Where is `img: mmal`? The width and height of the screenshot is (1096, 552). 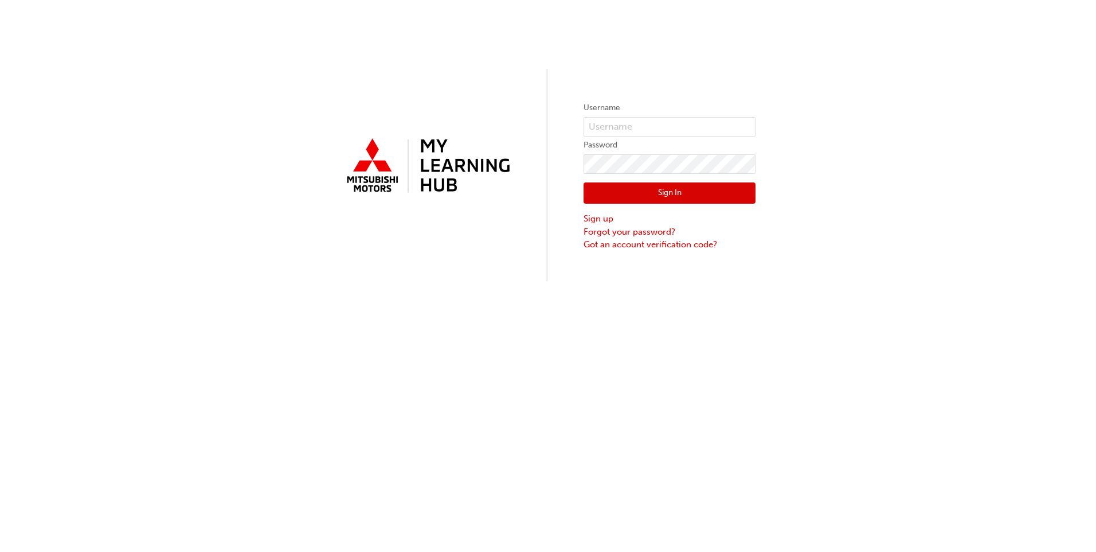 img: mmal is located at coordinates (427, 166).